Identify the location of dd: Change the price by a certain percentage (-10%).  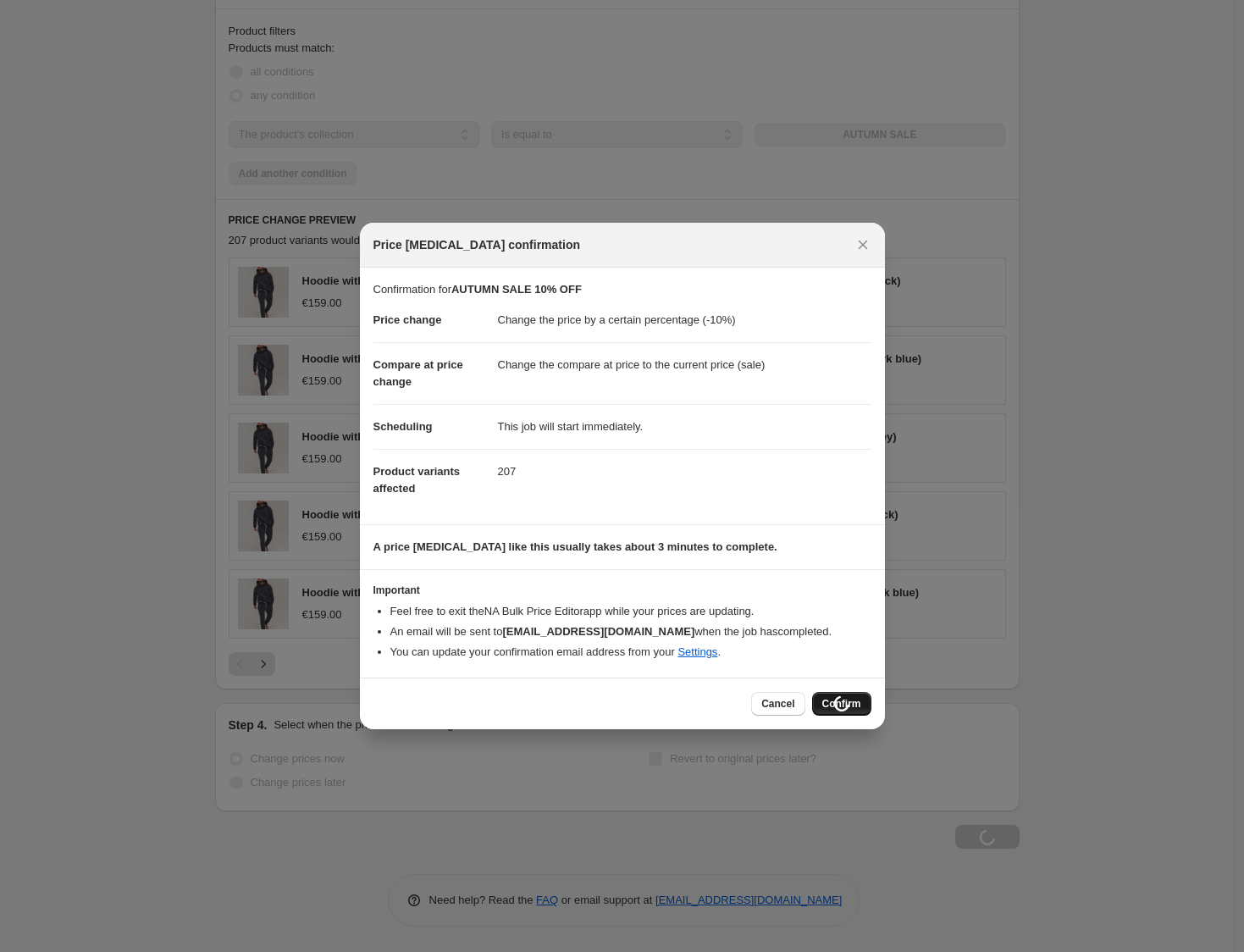
(685, 320).